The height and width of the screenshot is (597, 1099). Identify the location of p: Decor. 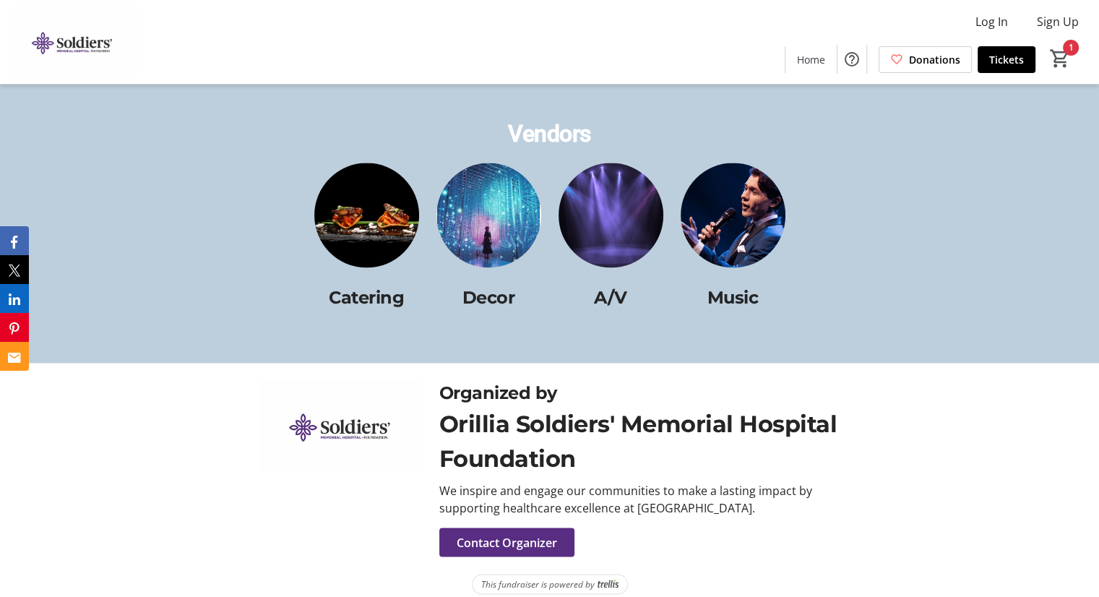
(488, 298).